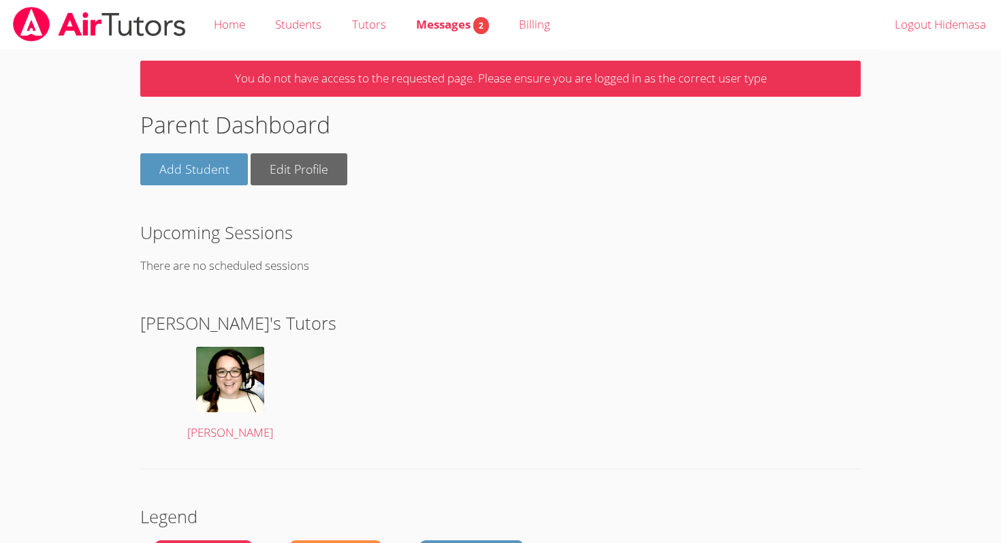 Image resolution: width=1001 pixels, height=543 pixels. What do you see at coordinates (501, 266) in the screenshot?
I see `p: There are no scheduled sessions` at bounding box center [501, 266].